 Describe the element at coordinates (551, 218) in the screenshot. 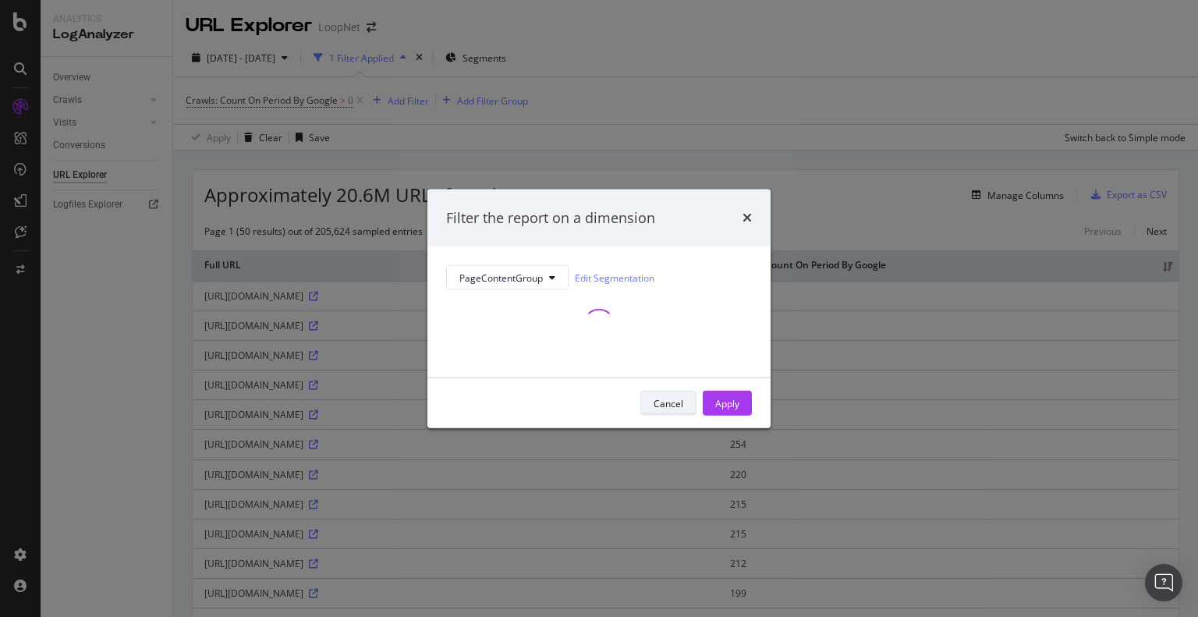

I see `div: Filter the report on a dimension` at that location.